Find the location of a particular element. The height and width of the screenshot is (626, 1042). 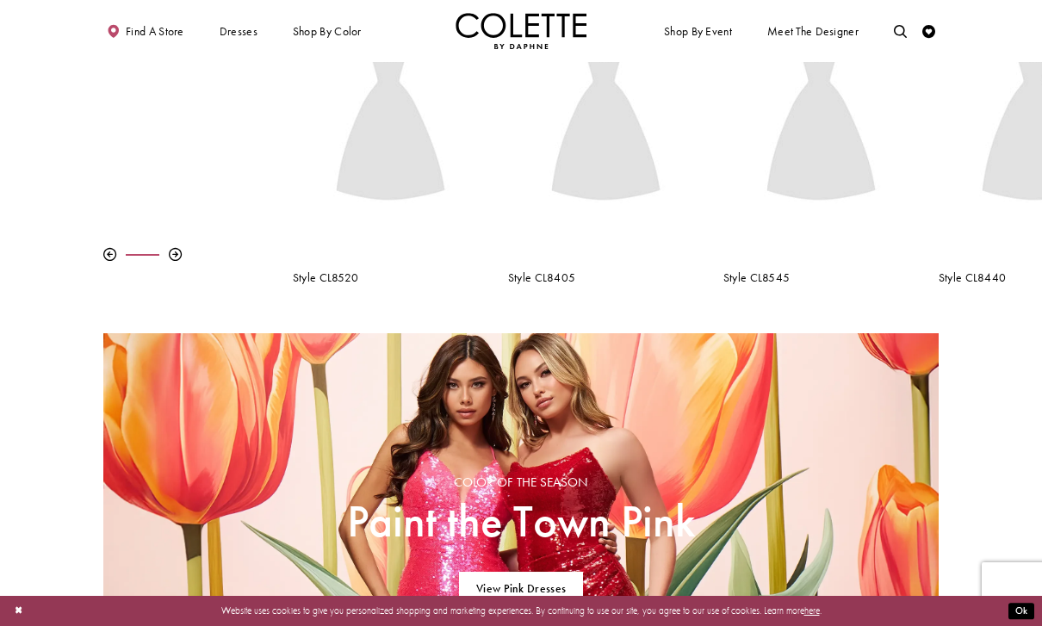

a: Toggle search is located at coordinates (900, 31).